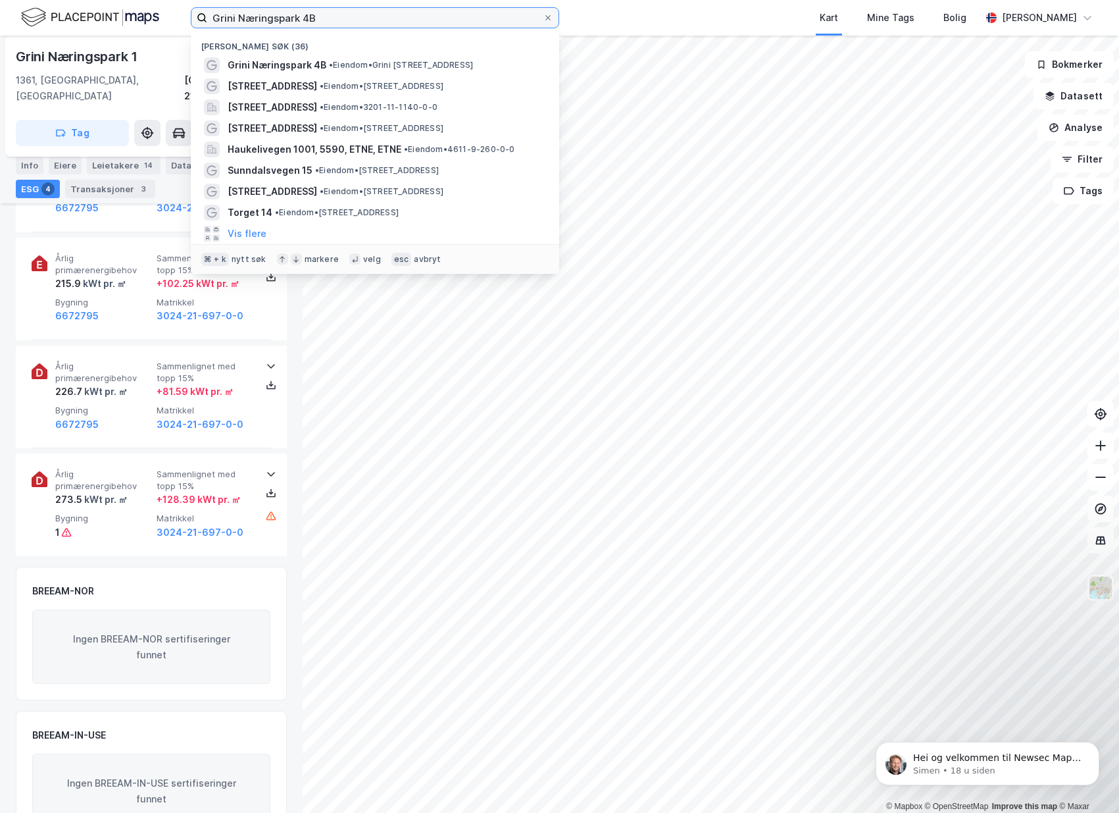  I want to click on div: ⌘ + k, so click(215, 259).